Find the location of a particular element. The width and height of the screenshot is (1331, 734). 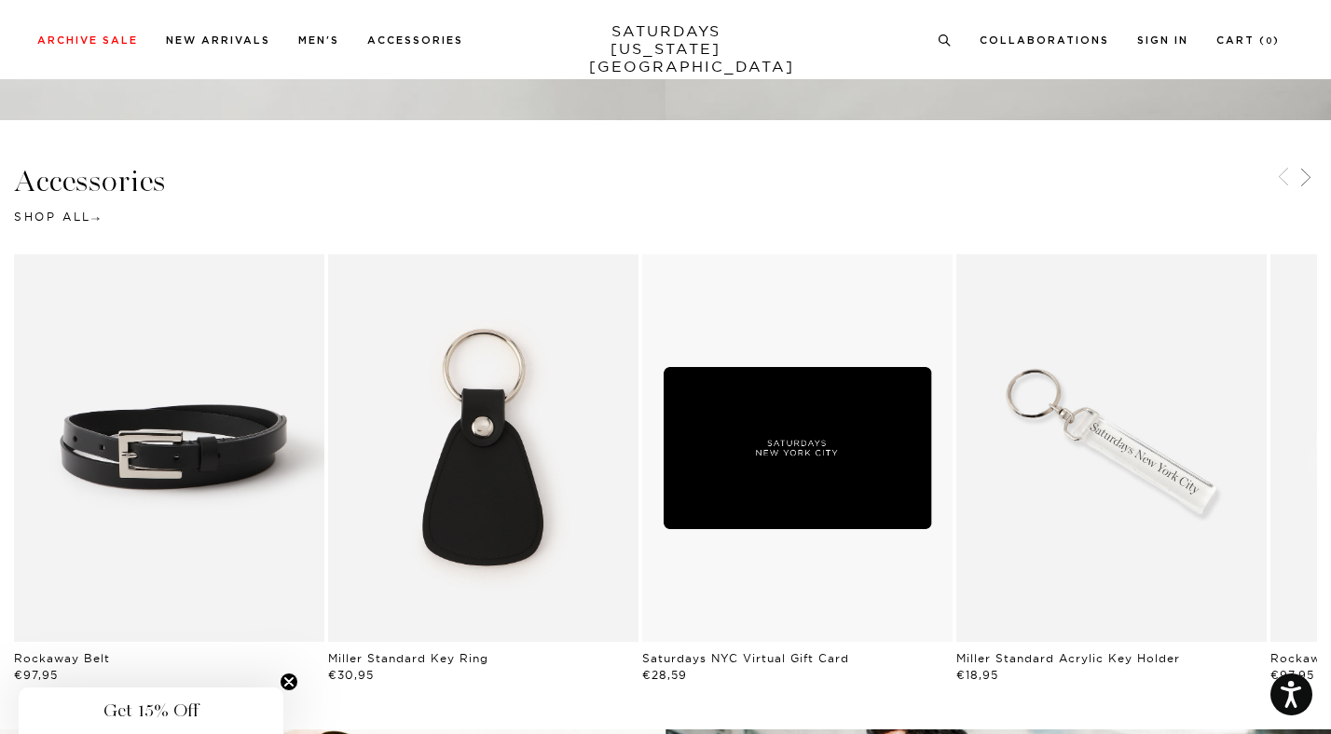

small: 0 is located at coordinates (1269, 41).